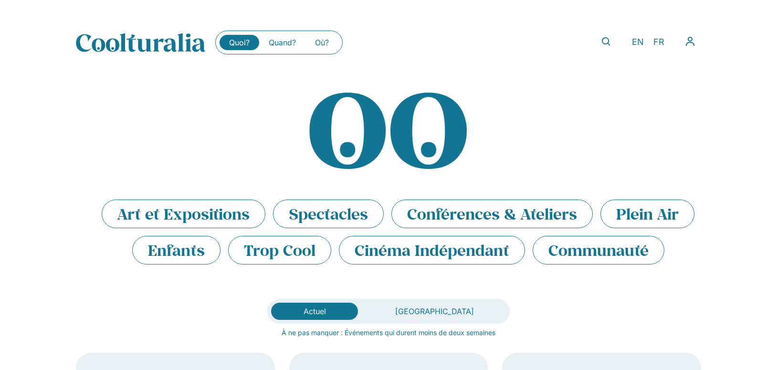 Image resolution: width=777 pixels, height=370 pixels. I want to click on button: Permuter le menu, so click(690, 42).